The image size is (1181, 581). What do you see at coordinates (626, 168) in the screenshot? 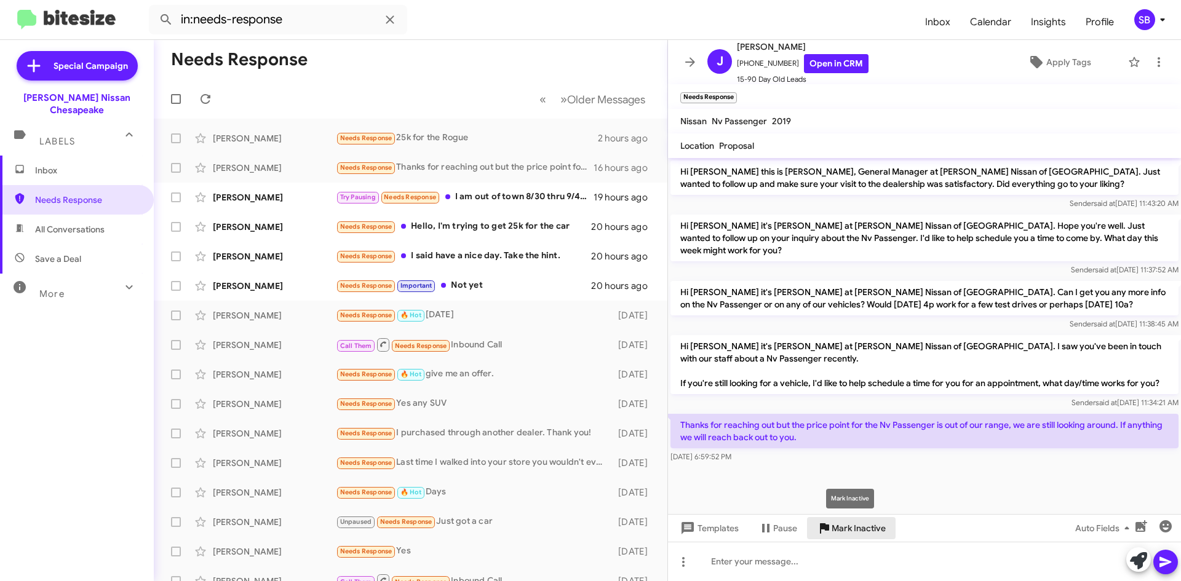
I see `div: 16 hours ago` at bounding box center [626, 168].